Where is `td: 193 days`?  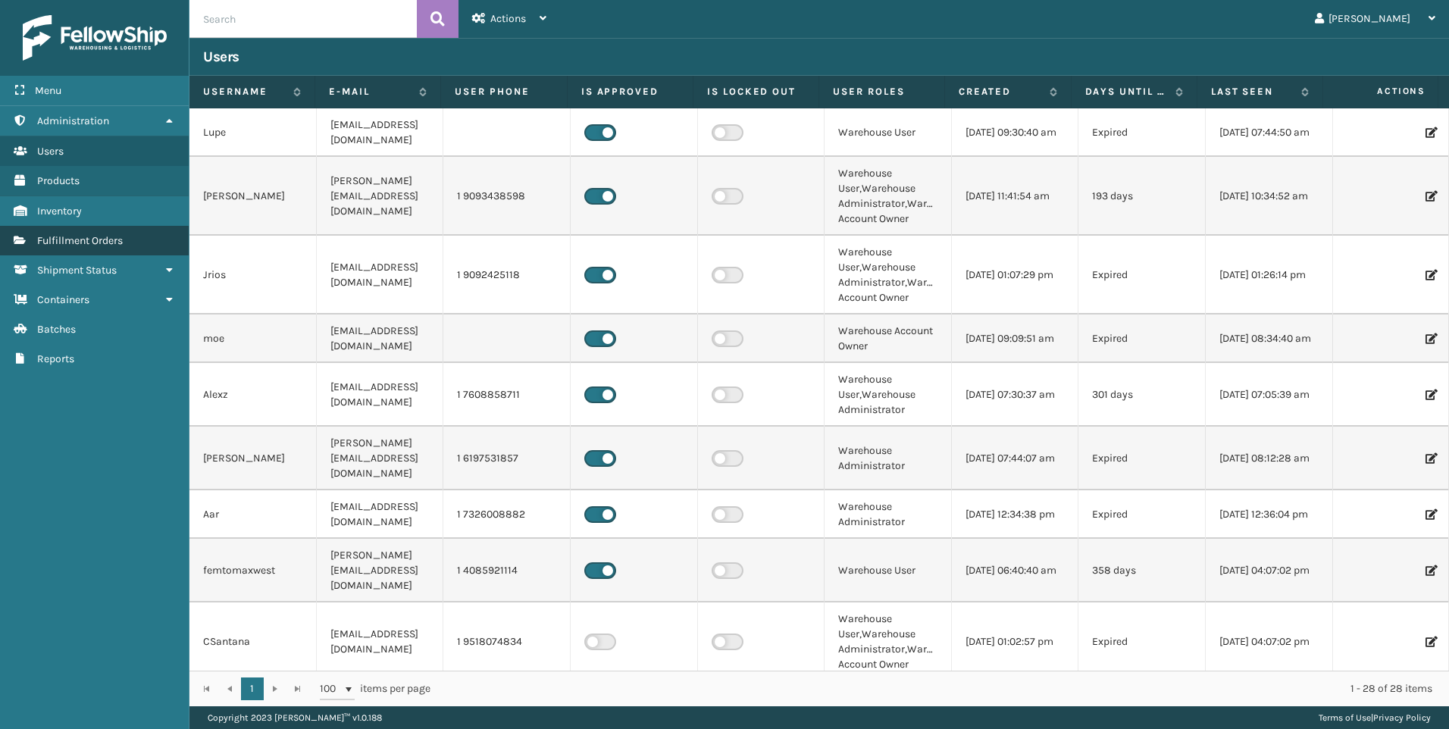 td: 193 days is located at coordinates (1142, 196).